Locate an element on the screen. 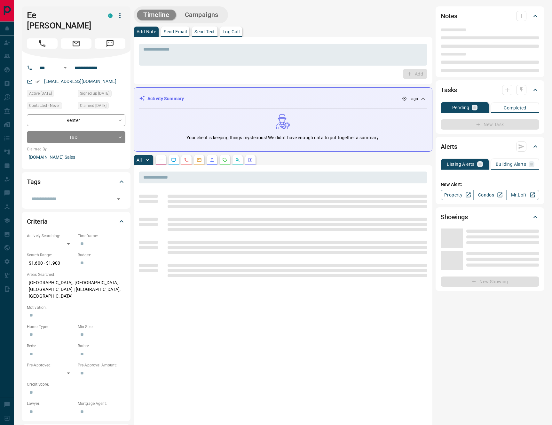 This screenshot has height=425, width=552. div: Renter is located at coordinates (76, 120).